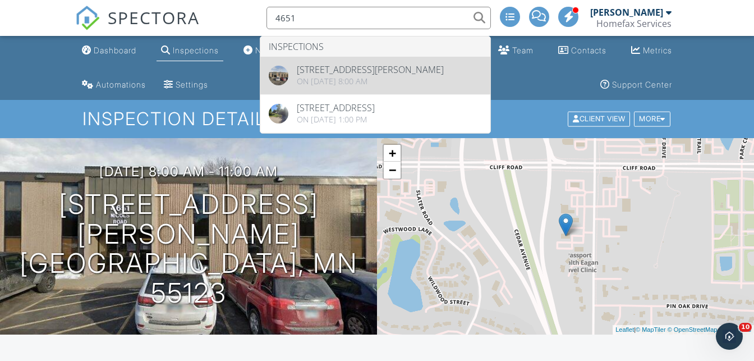 The width and height of the screenshot is (754, 361). I want to click on span: 10, so click(745, 327).